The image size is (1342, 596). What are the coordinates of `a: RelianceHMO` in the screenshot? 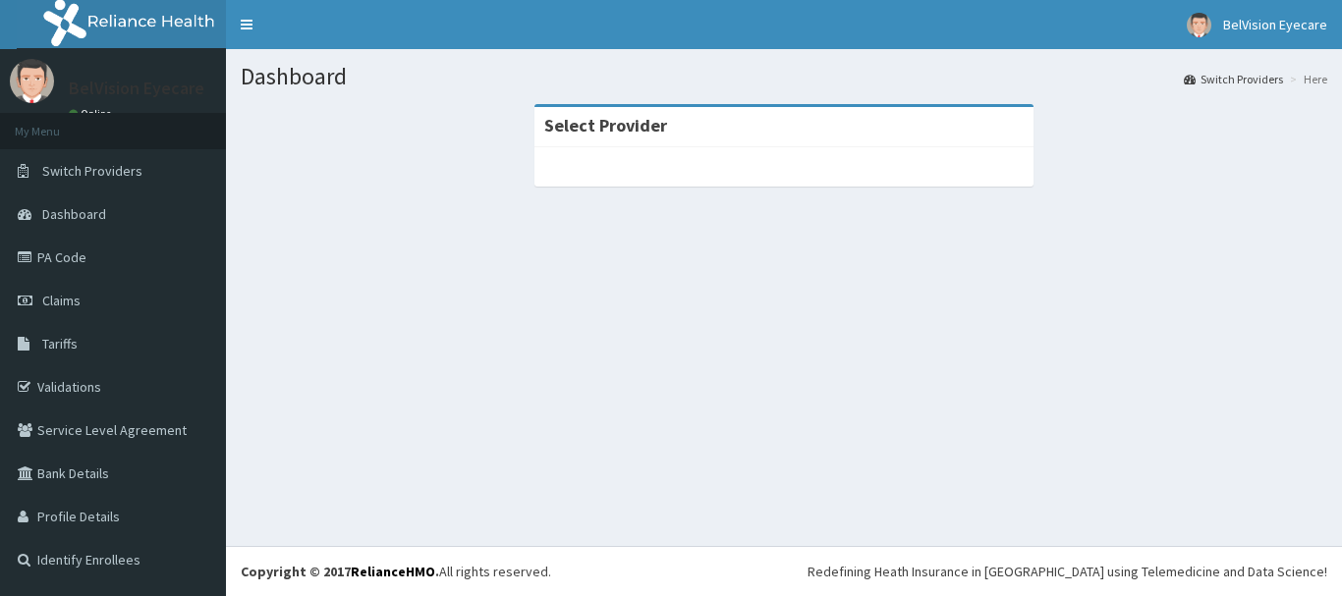 It's located at (393, 572).